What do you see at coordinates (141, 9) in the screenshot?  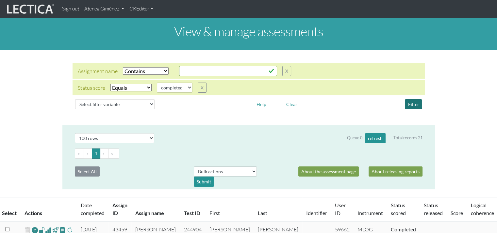 I see `a: CKEditor` at bounding box center [141, 9].